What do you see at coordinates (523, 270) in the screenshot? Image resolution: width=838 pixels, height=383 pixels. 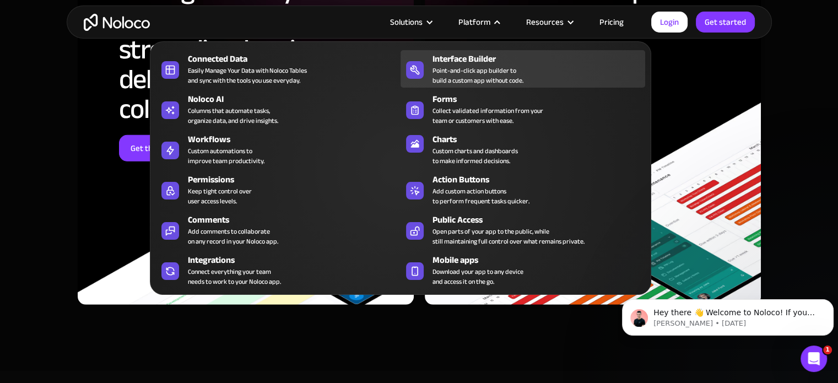 I see `a: Mobile appsDownload your app to any deviceand access it on the go.` at bounding box center [523, 270].